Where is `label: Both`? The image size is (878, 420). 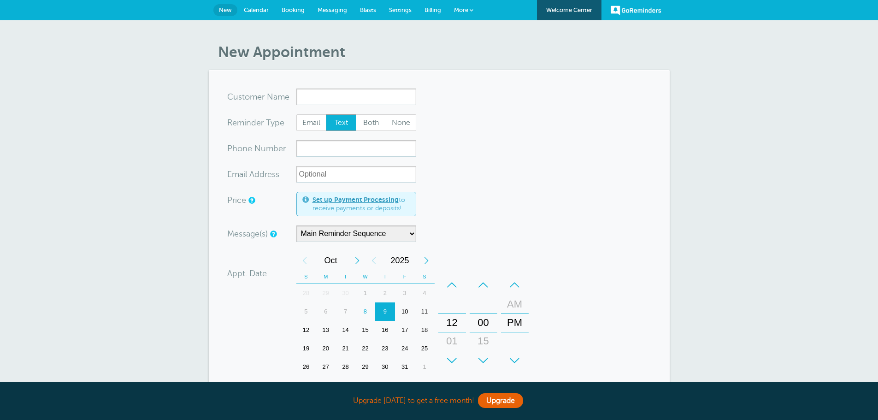 label: Both is located at coordinates (371, 123).